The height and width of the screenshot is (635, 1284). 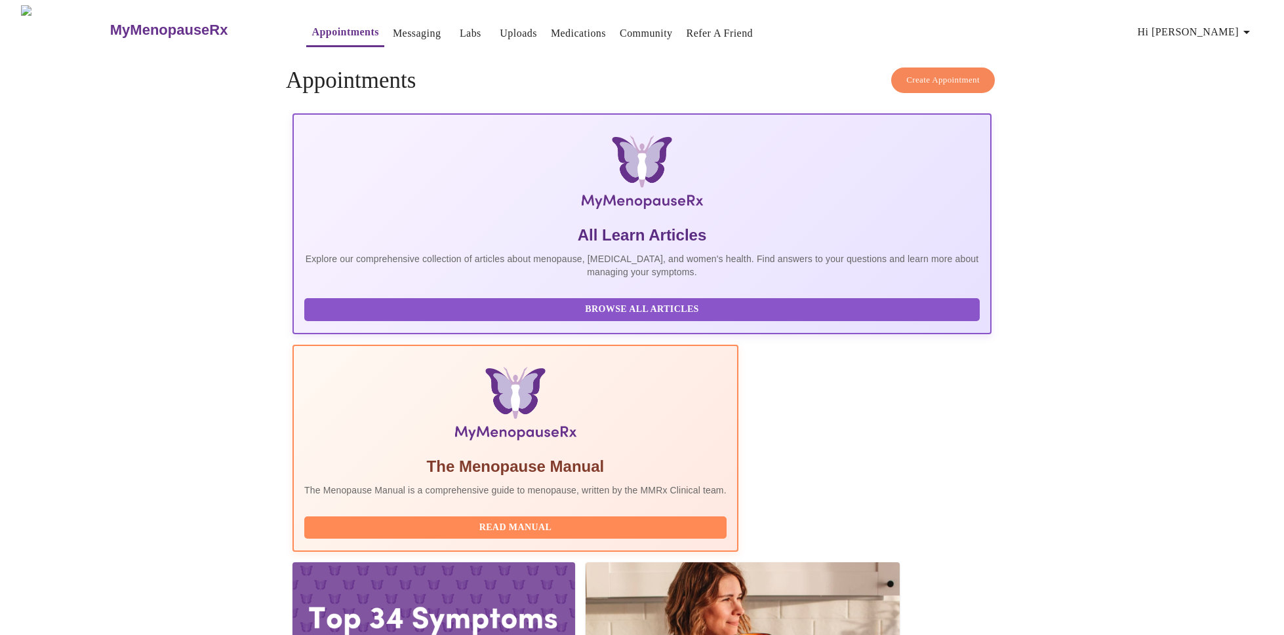 I want to click on a: Medications, so click(x=578, y=33).